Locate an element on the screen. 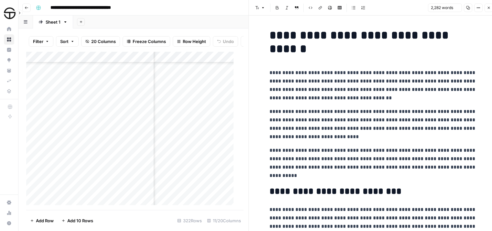 This screenshot has width=492, height=231. span: Row Height is located at coordinates (194, 41).